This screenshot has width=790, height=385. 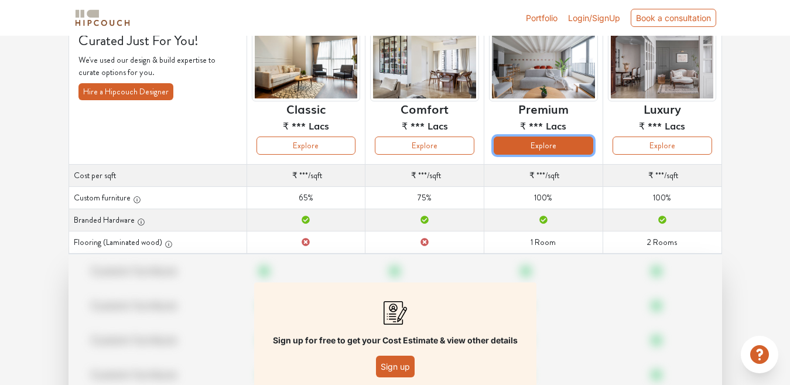 I want to click on p: Sign up for free to get your Cost Estimate & view other details, so click(x=395, y=340).